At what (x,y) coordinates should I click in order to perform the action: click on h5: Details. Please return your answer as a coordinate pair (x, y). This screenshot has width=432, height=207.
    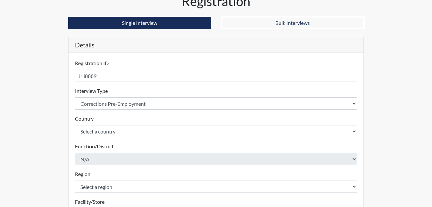
    Looking at the image, I should click on (216, 45).